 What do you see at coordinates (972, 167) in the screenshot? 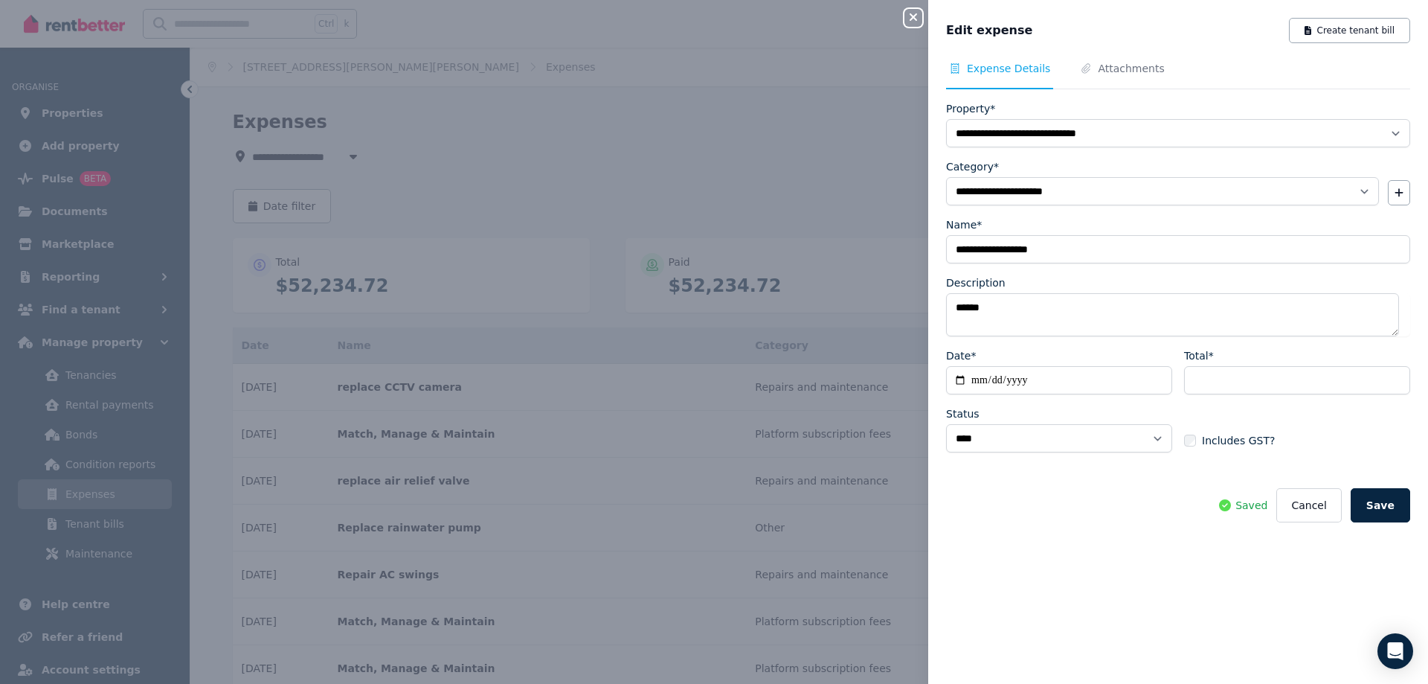
I see `label: Category*` at bounding box center [972, 167].